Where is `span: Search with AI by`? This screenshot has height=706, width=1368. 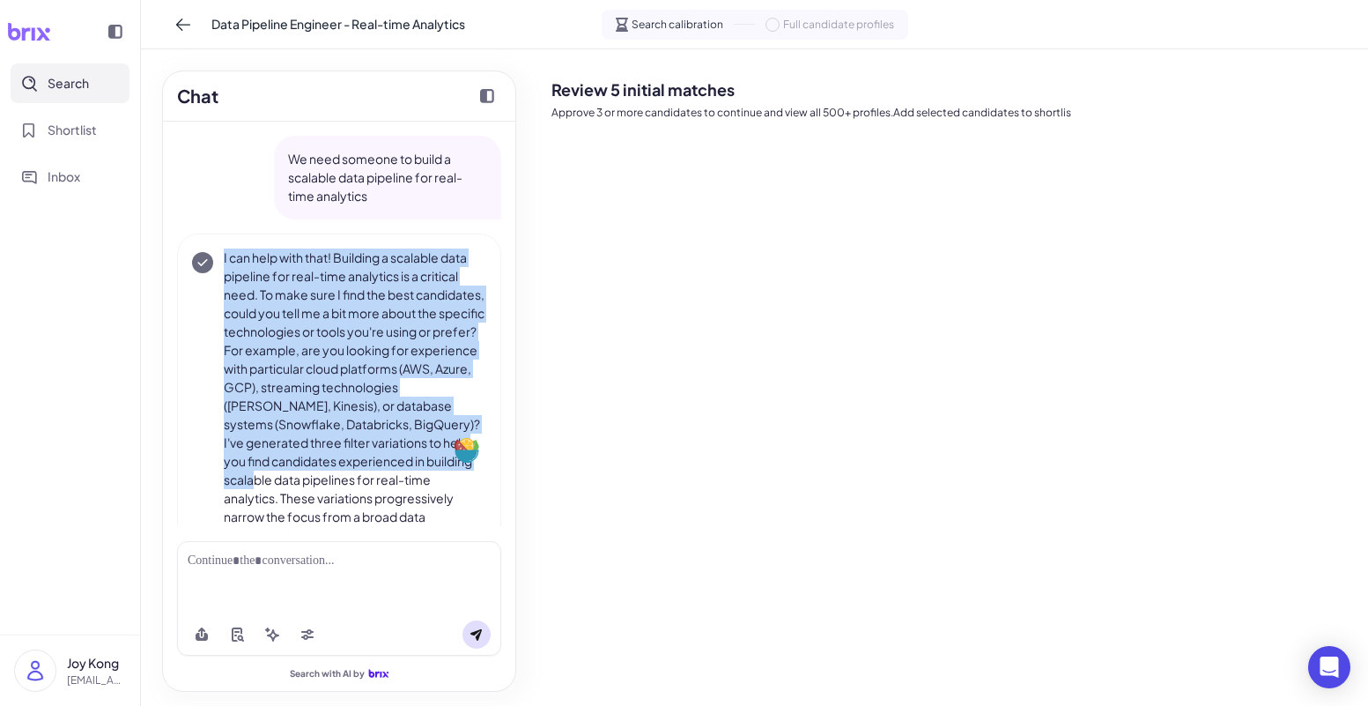 span: Search with AI by is located at coordinates (327, 673).